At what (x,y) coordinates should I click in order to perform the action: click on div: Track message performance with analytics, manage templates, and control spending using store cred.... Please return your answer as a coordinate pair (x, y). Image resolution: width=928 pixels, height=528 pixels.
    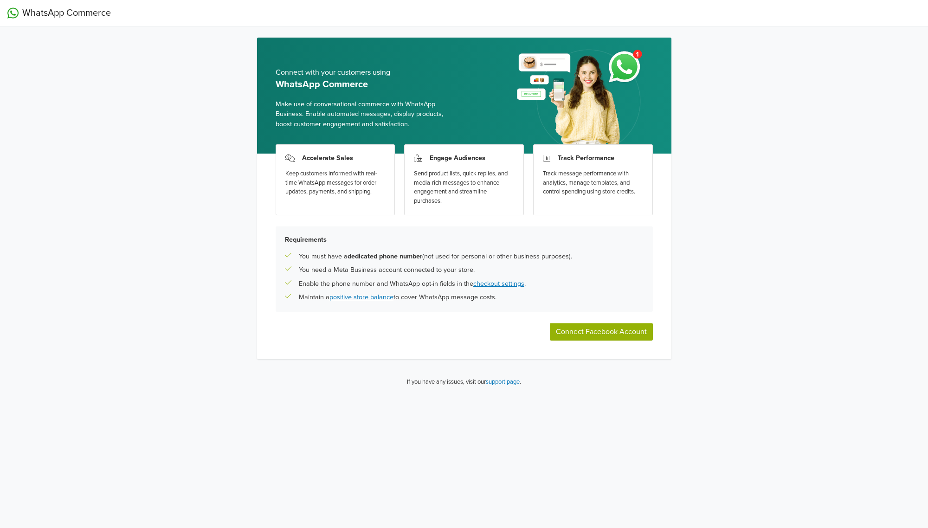
    Looking at the image, I should click on (593, 183).